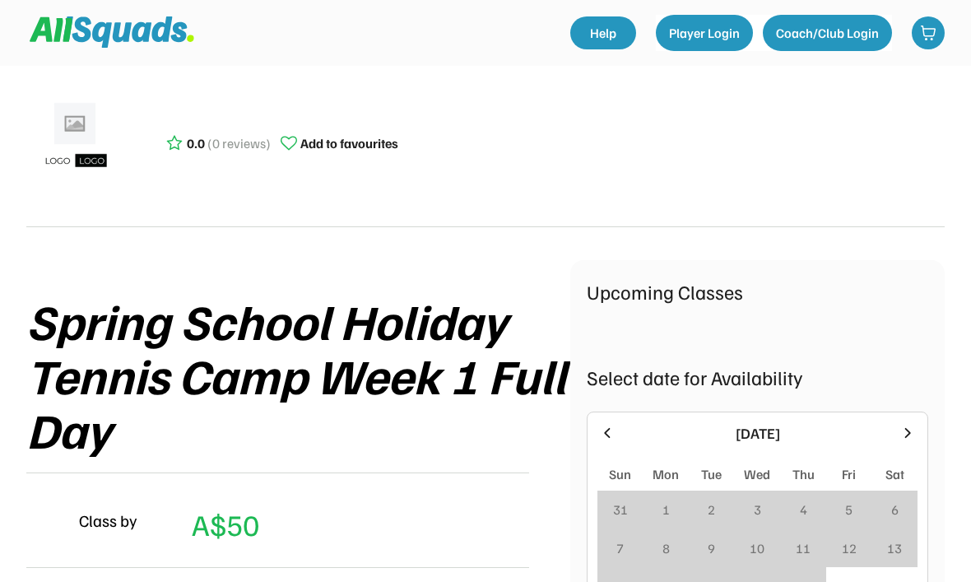  Describe the element at coordinates (848, 474) in the screenshot. I see `div: Fri` at that location.